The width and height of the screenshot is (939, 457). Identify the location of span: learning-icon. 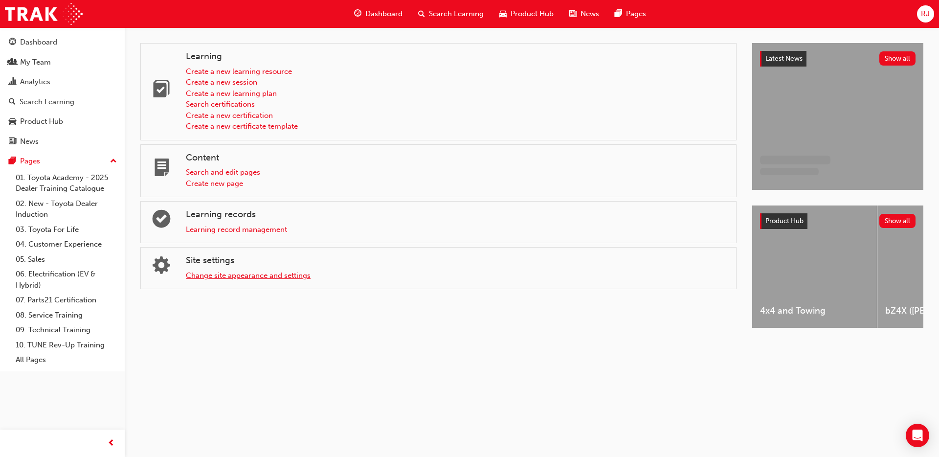
(161, 91).